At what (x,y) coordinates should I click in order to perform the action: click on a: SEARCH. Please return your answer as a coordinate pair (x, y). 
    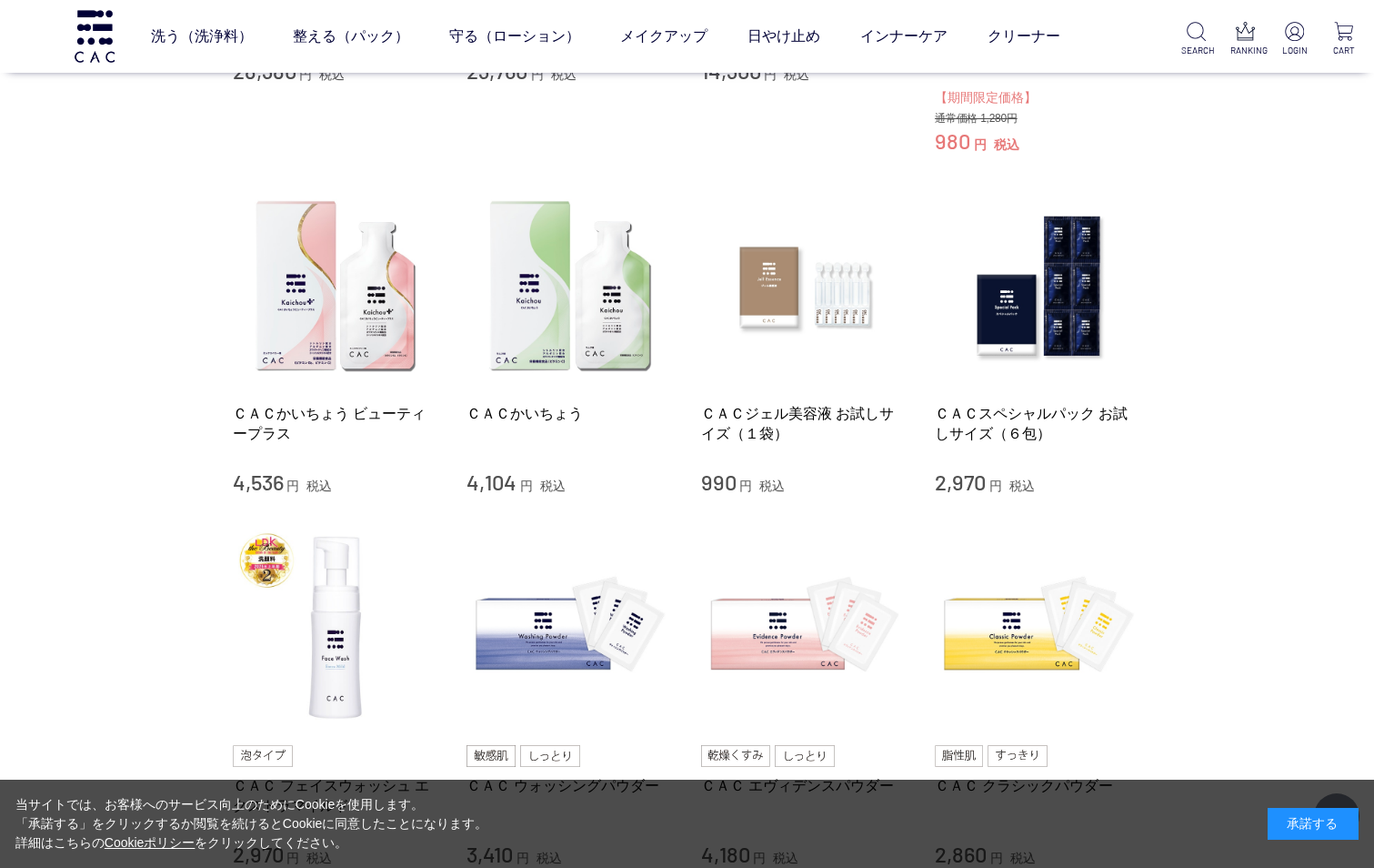
    Looking at the image, I should click on (1197, 39).